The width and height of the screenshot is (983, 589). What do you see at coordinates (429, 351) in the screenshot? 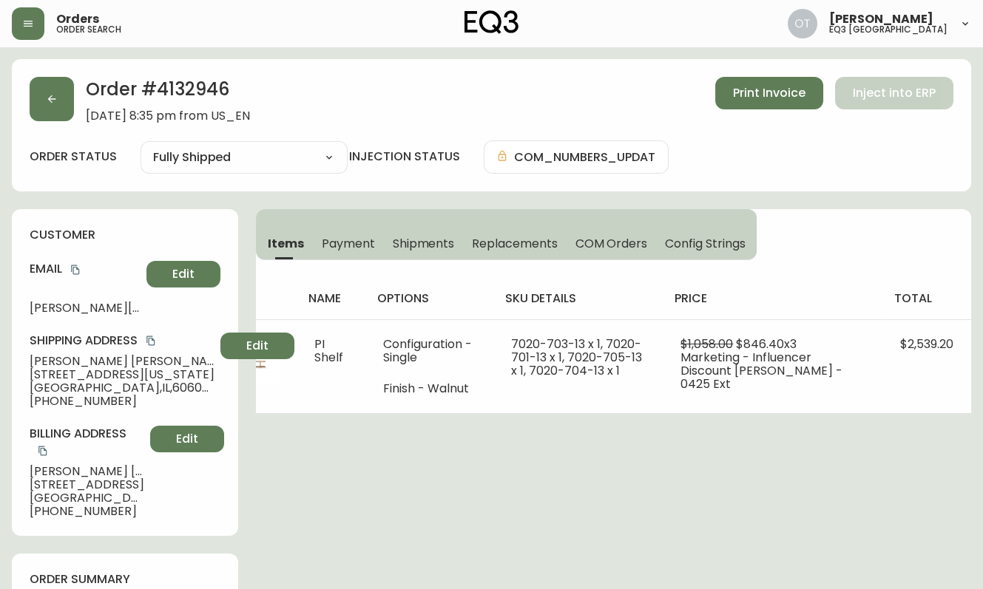
I see `li: Configuration - Single` at bounding box center [429, 351].